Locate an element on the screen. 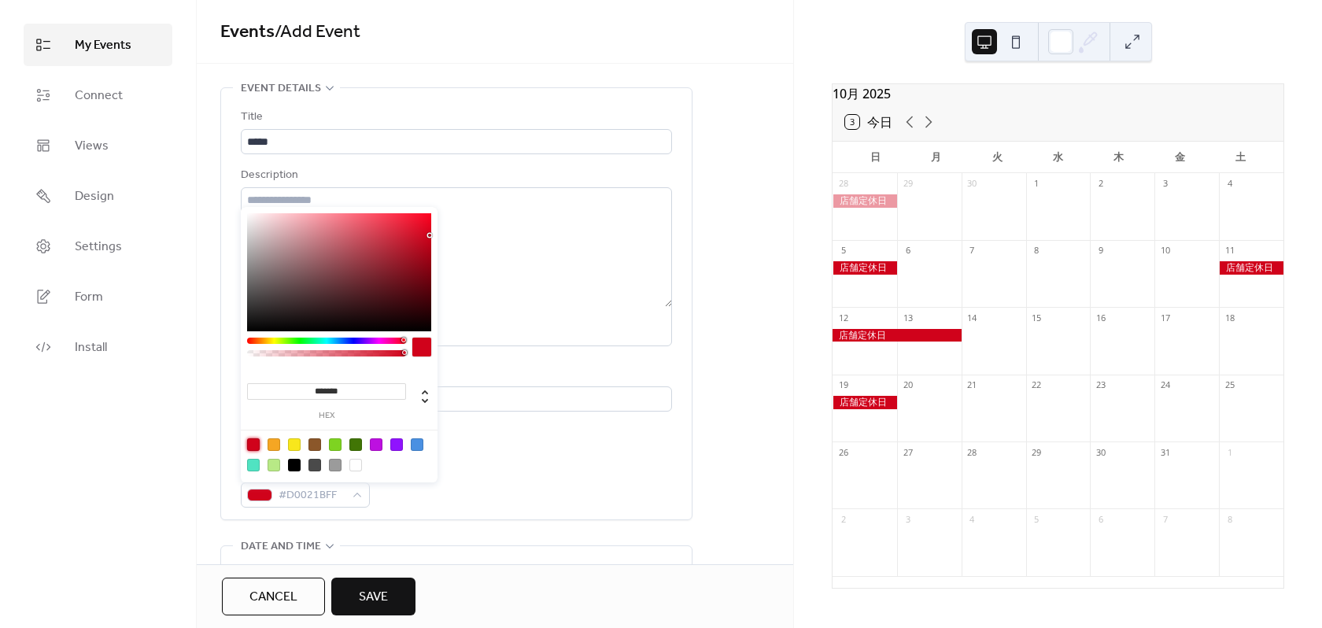 This screenshot has width=1322, height=628. a: Cancel is located at coordinates (273, 597).